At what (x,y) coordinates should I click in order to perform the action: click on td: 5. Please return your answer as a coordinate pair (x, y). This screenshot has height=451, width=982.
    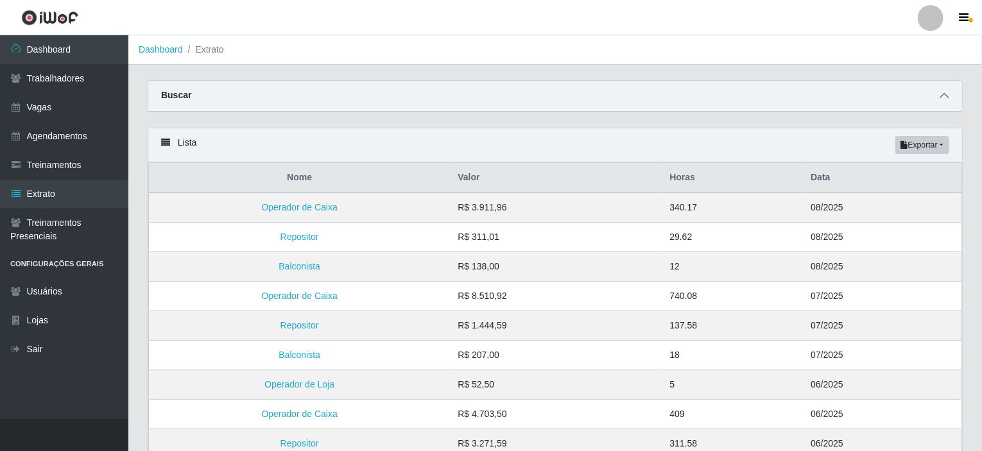
    Looking at the image, I should click on (732, 385).